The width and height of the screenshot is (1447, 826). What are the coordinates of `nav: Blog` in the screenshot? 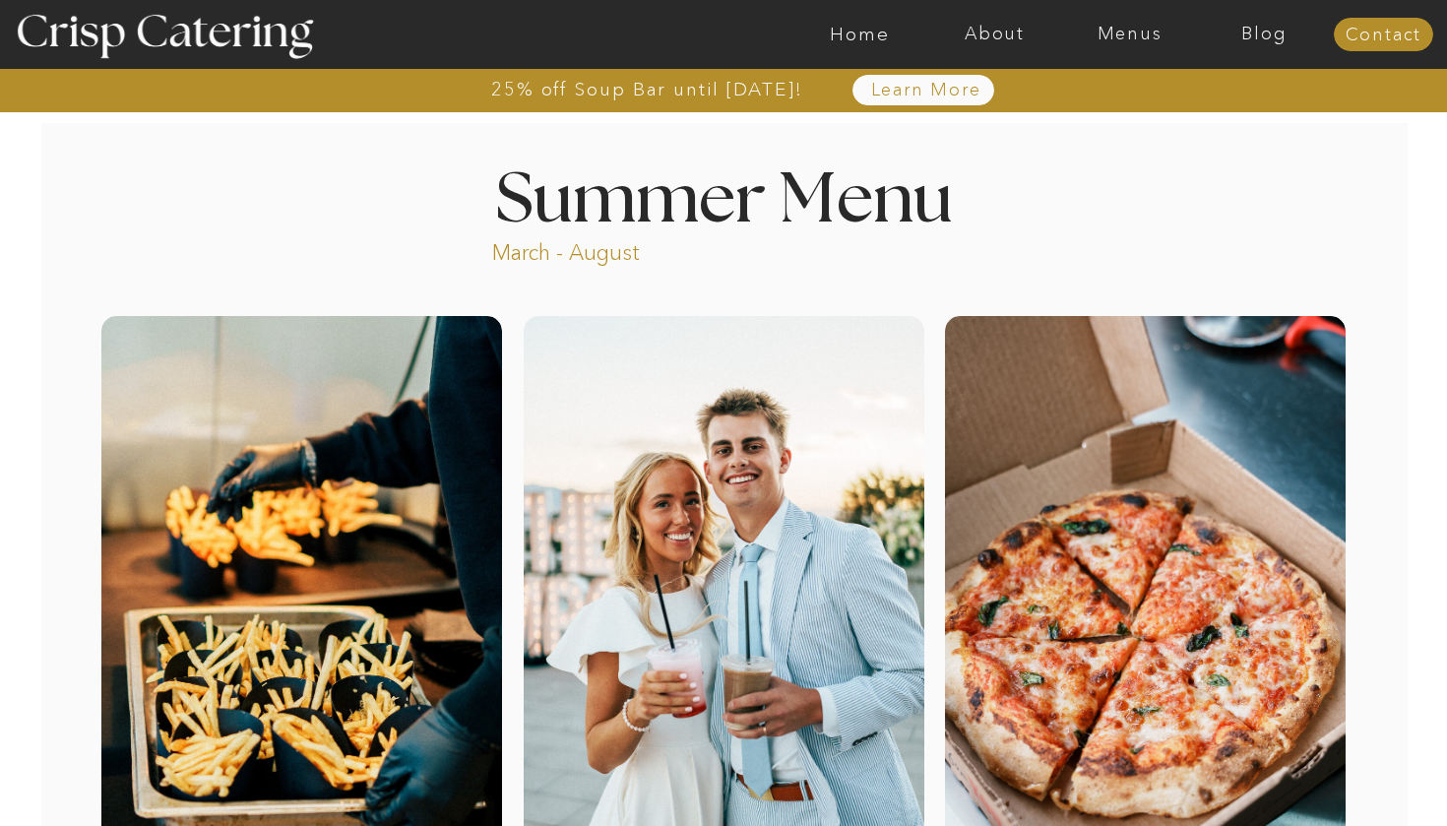 It's located at (1264, 34).